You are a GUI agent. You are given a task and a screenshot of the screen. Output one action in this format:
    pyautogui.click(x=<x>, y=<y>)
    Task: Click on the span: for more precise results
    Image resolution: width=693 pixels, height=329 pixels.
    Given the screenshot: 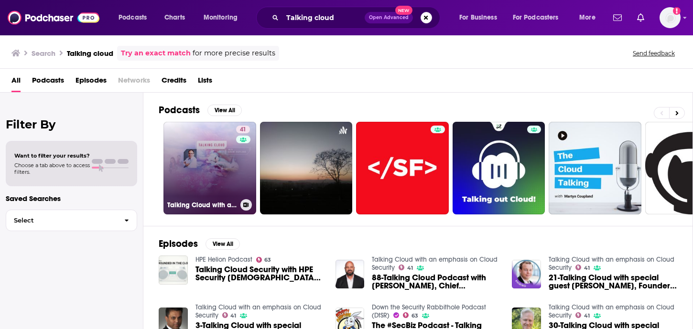 What is the action you would take?
    pyautogui.click(x=234, y=53)
    